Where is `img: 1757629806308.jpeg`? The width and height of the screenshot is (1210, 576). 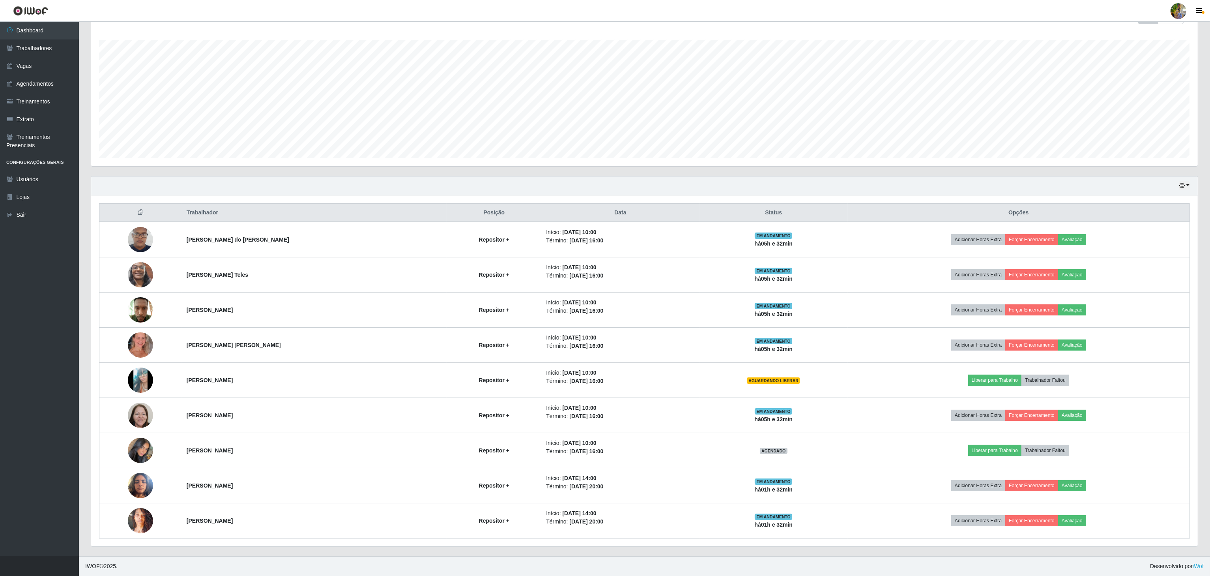 img: 1757629806308.jpeg is located at coordinates (140, 415).